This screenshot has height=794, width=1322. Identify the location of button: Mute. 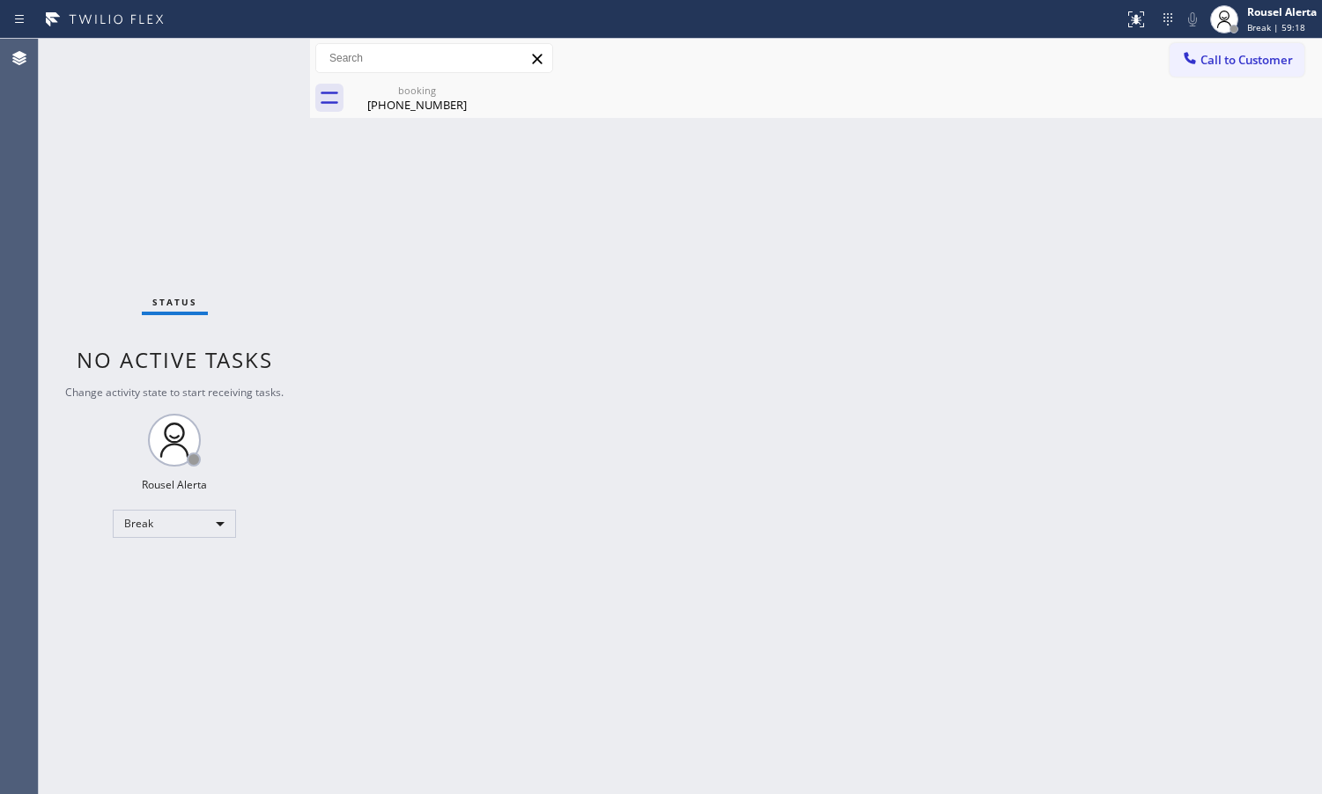
(1193, 19).